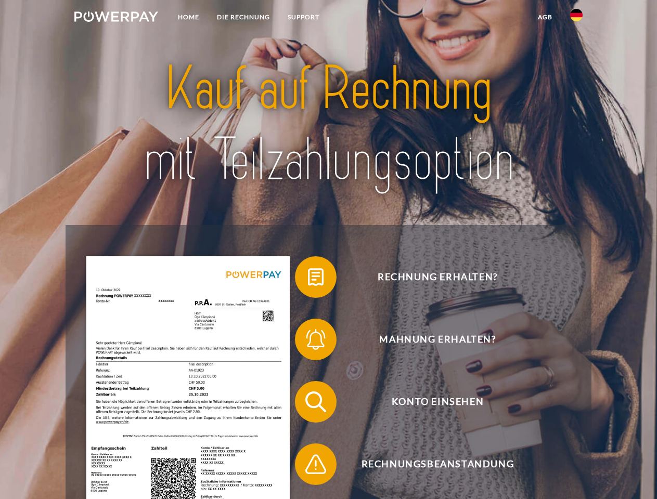 Image resolution: width=657 pixels, height=499 pixels. Describe the element at coordinates (430, 277) in the screenshot. I see `a: Rechnung erhalten?` at that location.